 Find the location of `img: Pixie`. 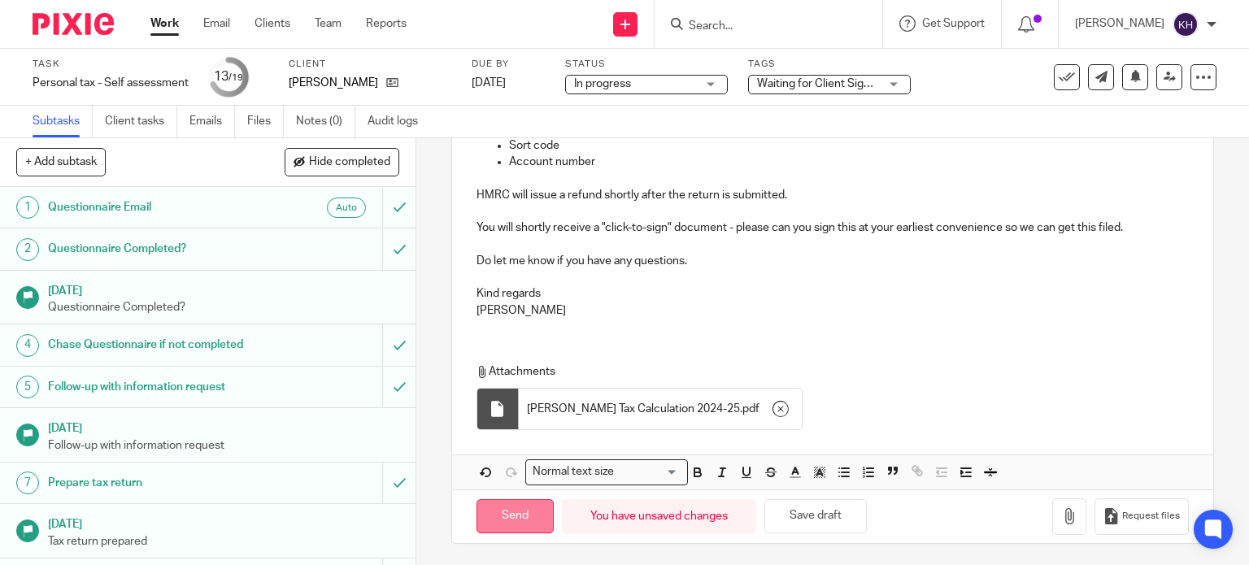

img: Pixie is located at coordinates (73, 24).